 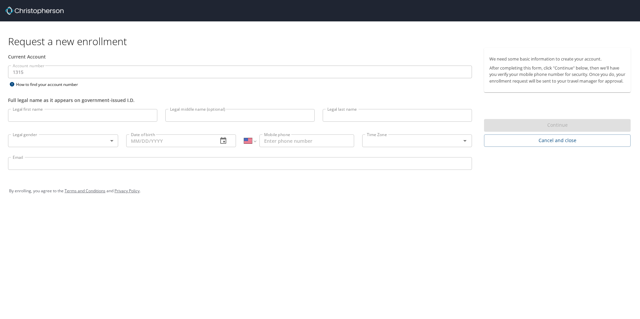 What do you see at coordinates (557, 141) in the screenshot?
I see `span: Cancel and close` at bounding box center [557, 141].